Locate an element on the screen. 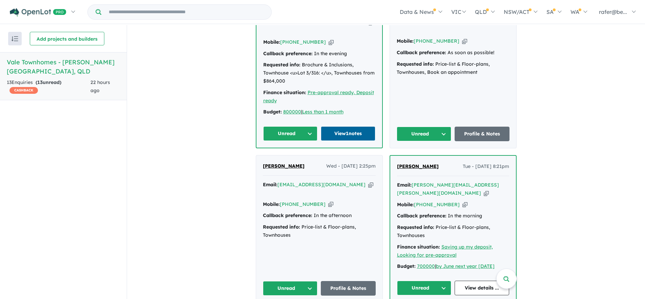 This screenshot has height=299, width=645. input: Try estate name, suburb, builder or developer is located at coordinates (186, 12).